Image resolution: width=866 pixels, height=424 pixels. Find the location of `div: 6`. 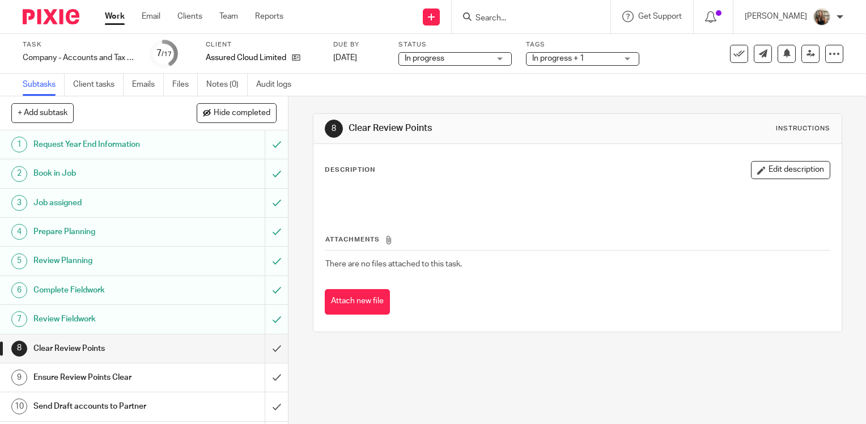

div: 6 is located at coordinates (19, 290).